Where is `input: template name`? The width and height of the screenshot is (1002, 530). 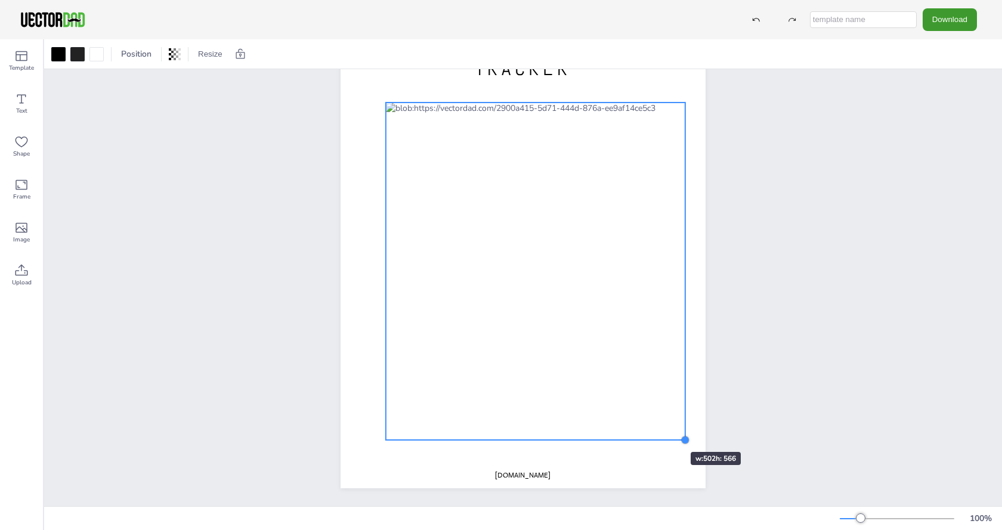
input: template name is located at coordinates (863, 20).